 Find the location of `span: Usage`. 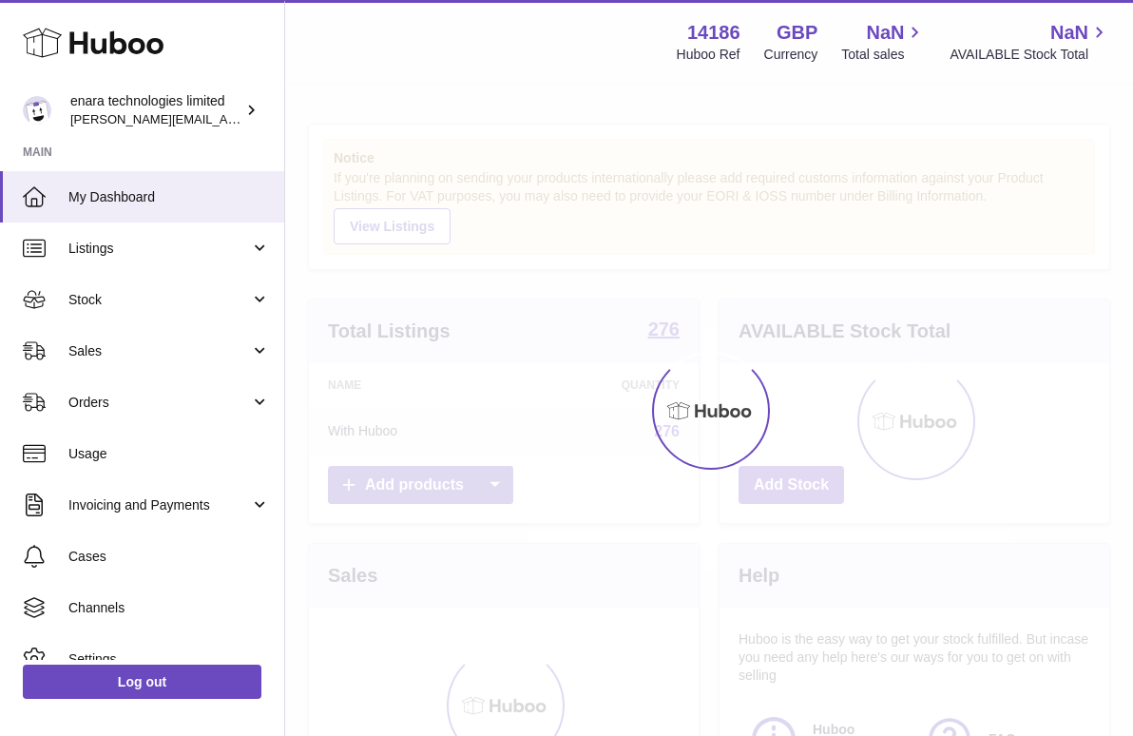

span: Usage is located at coordinates (169, 453).